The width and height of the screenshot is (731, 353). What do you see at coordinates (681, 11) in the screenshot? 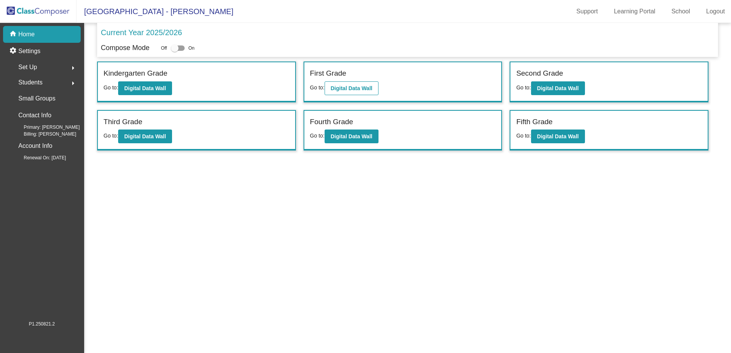
I see `a: School` at bounding box center [681, 11].